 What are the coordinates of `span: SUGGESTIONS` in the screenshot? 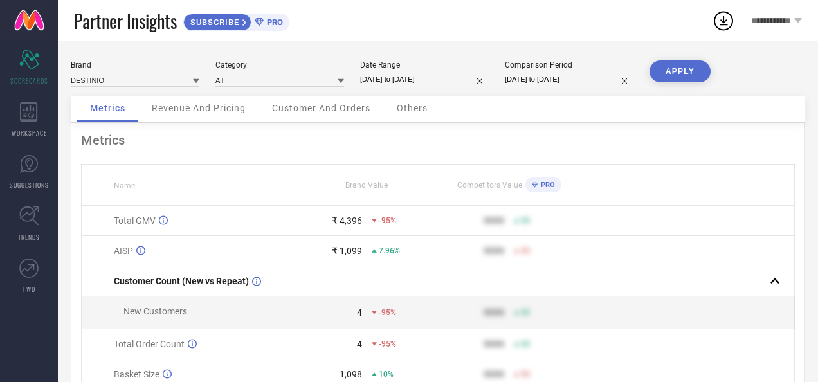 It's located at (29, 184).